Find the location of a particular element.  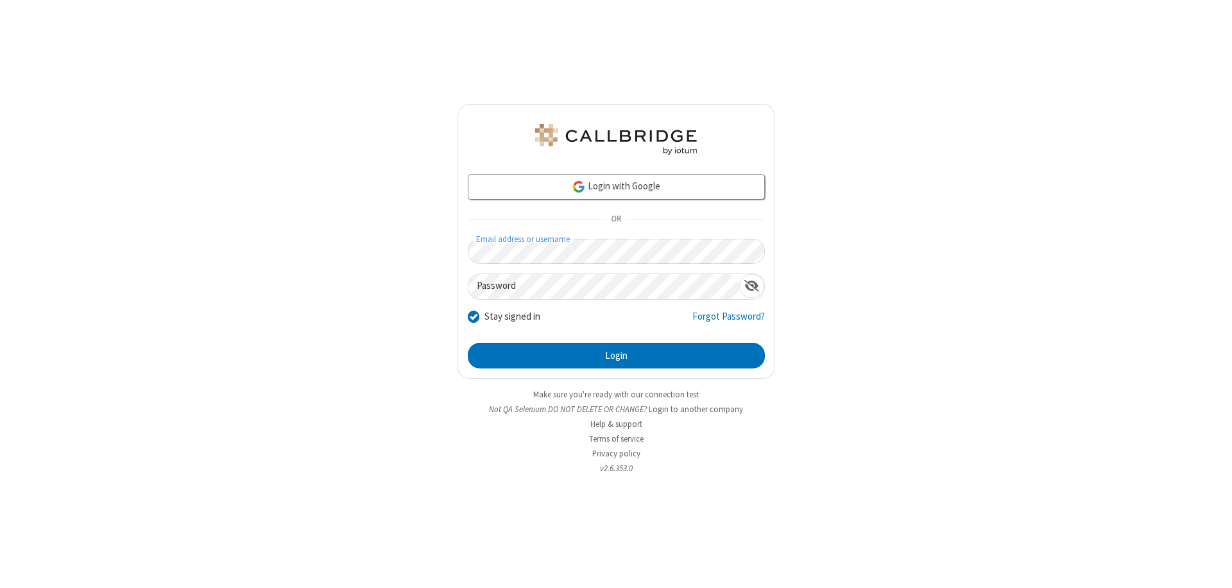

a: Privacy policy is located at coordinates (616, 453).